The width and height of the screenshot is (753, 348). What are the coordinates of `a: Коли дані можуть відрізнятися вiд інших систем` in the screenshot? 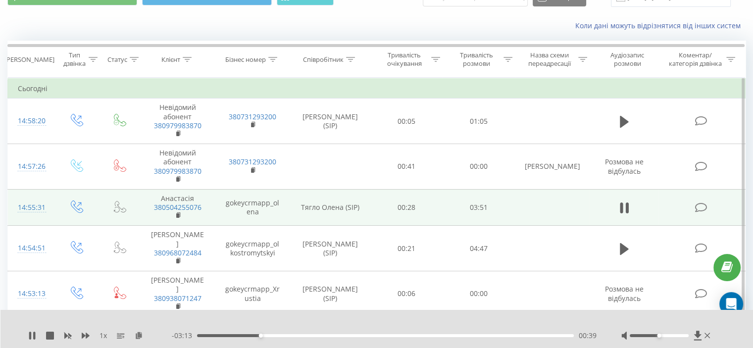 It's located at (661, 25).